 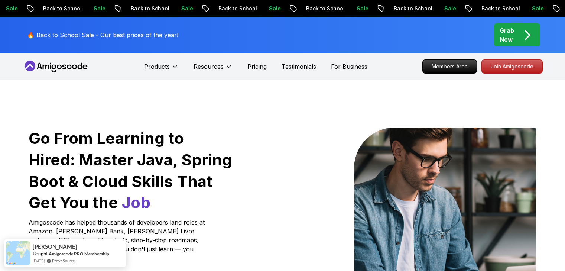 I want to click on a: Join Amigoscode, so click(x=512, y=67).